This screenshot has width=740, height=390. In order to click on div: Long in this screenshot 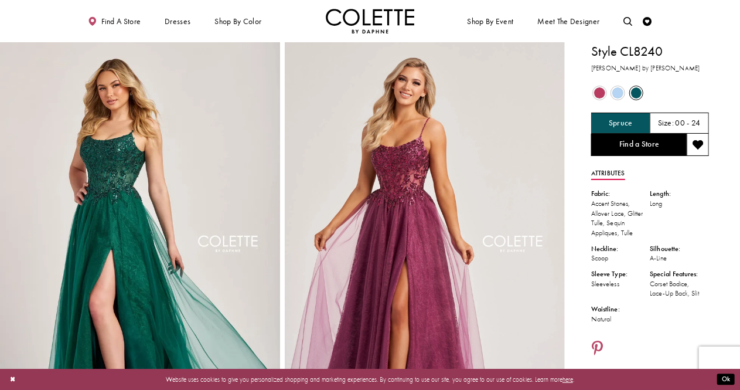, I will do `click(680, 203)`.